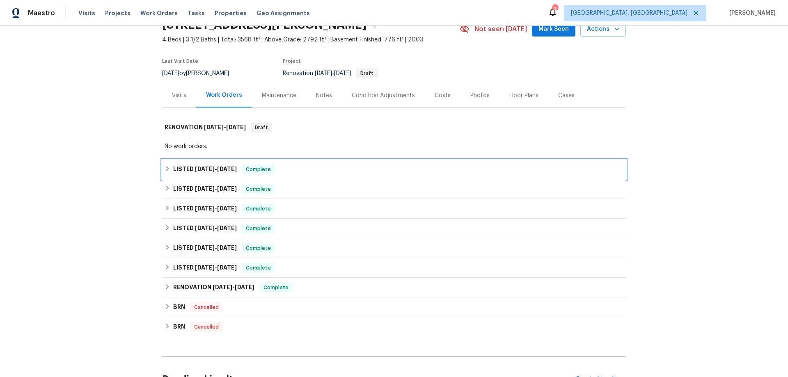 The width and height of the screenshot is (788, 377). Describe the element at coordinates (231, 13) in the screenshot. I see `span: Properties` at that location.